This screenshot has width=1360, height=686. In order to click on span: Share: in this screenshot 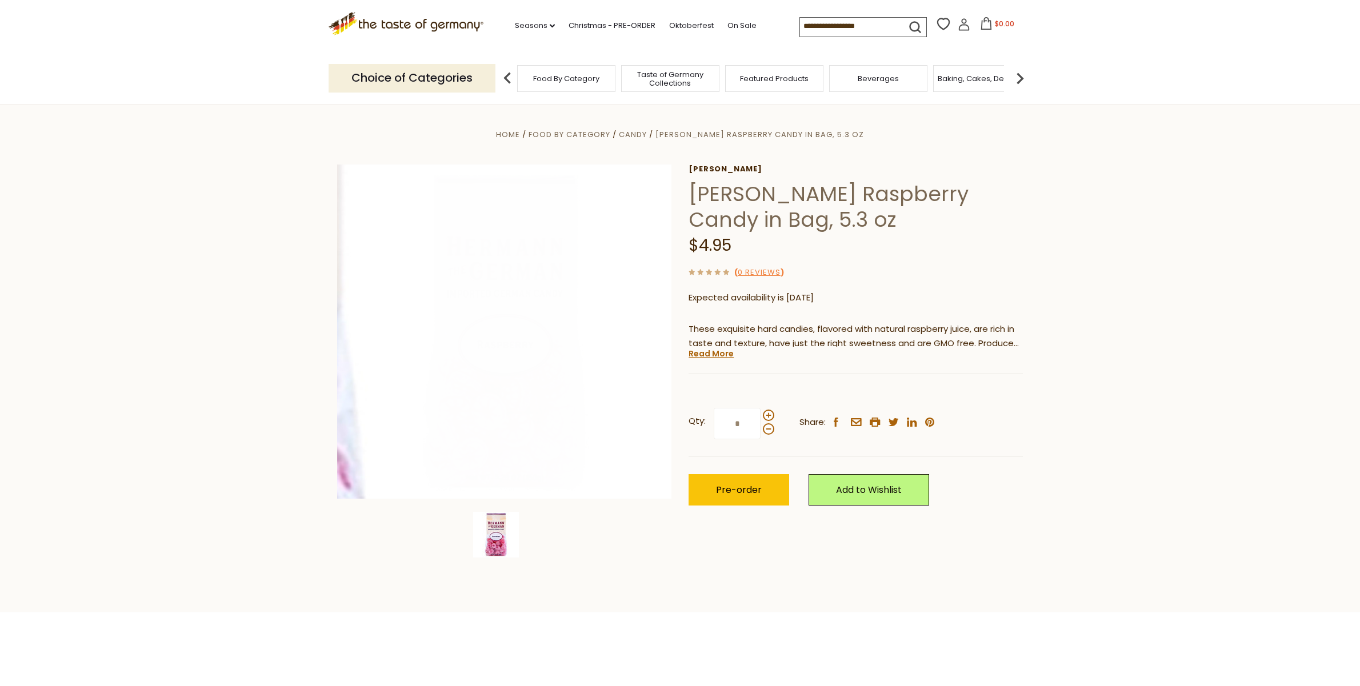, I will do `click(813, 422)`.